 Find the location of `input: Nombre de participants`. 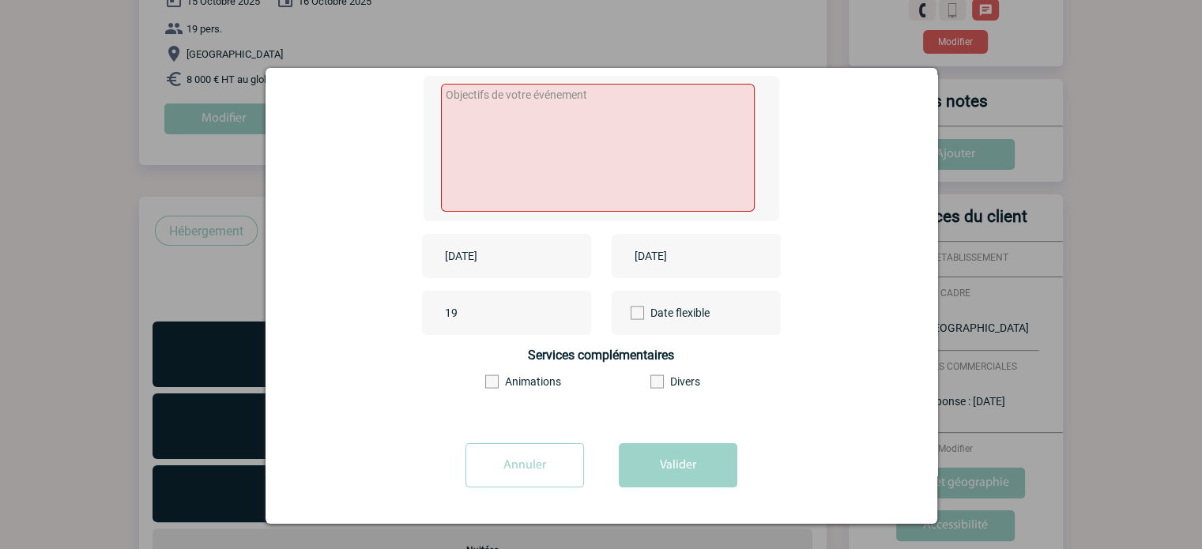

input: Nombre de participants is located at coordinates (515, 313).